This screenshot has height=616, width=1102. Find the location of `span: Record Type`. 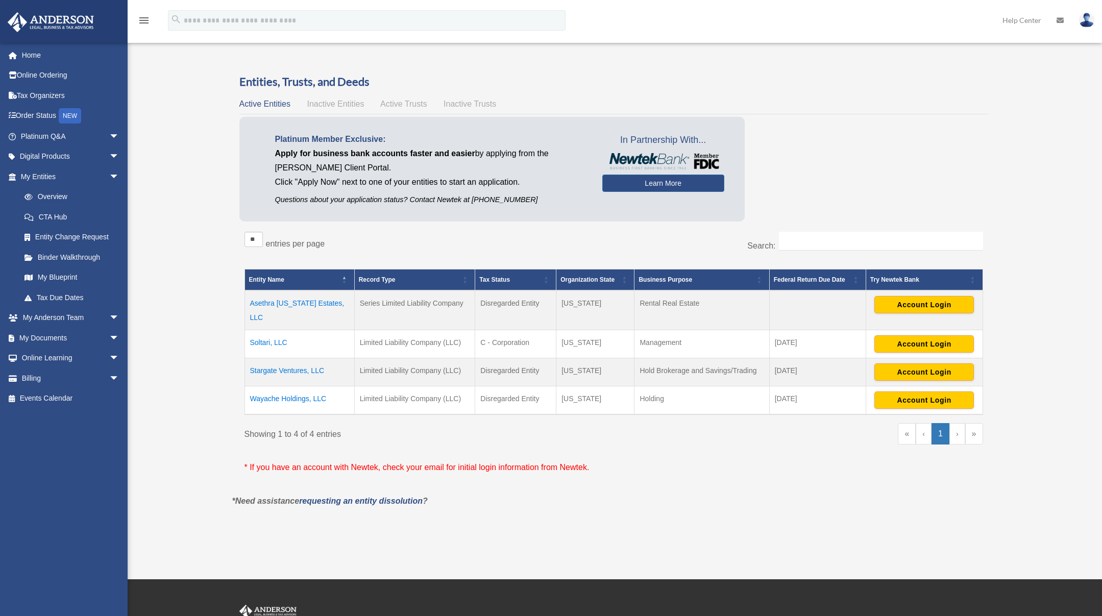

span: Record Type is located at coordinates (377, 280).